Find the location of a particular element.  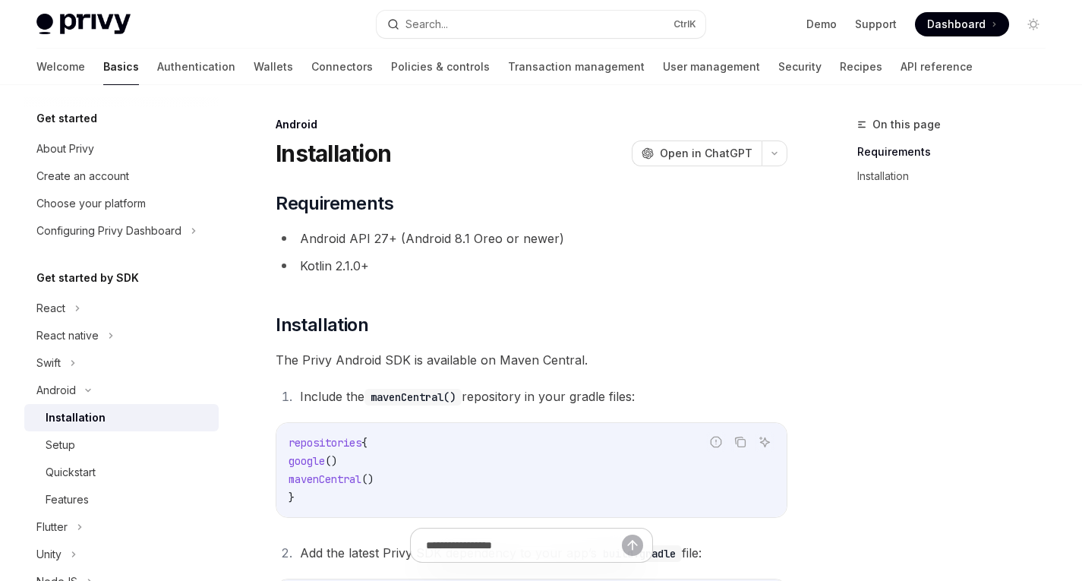

img: light logo is located at coordinates (84, 24).